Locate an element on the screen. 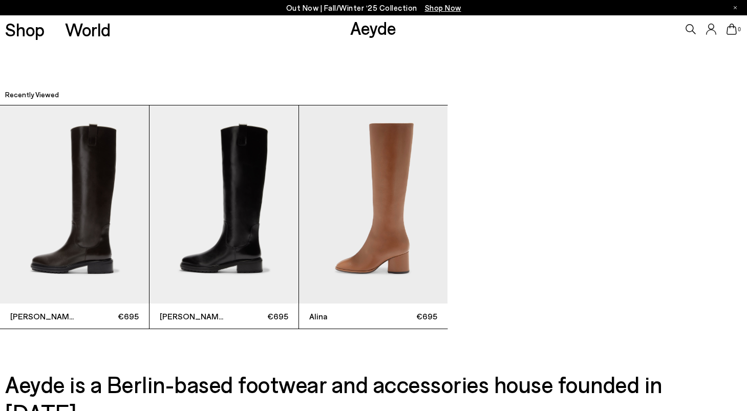  a: 0 is located at coordinates (732, 29).